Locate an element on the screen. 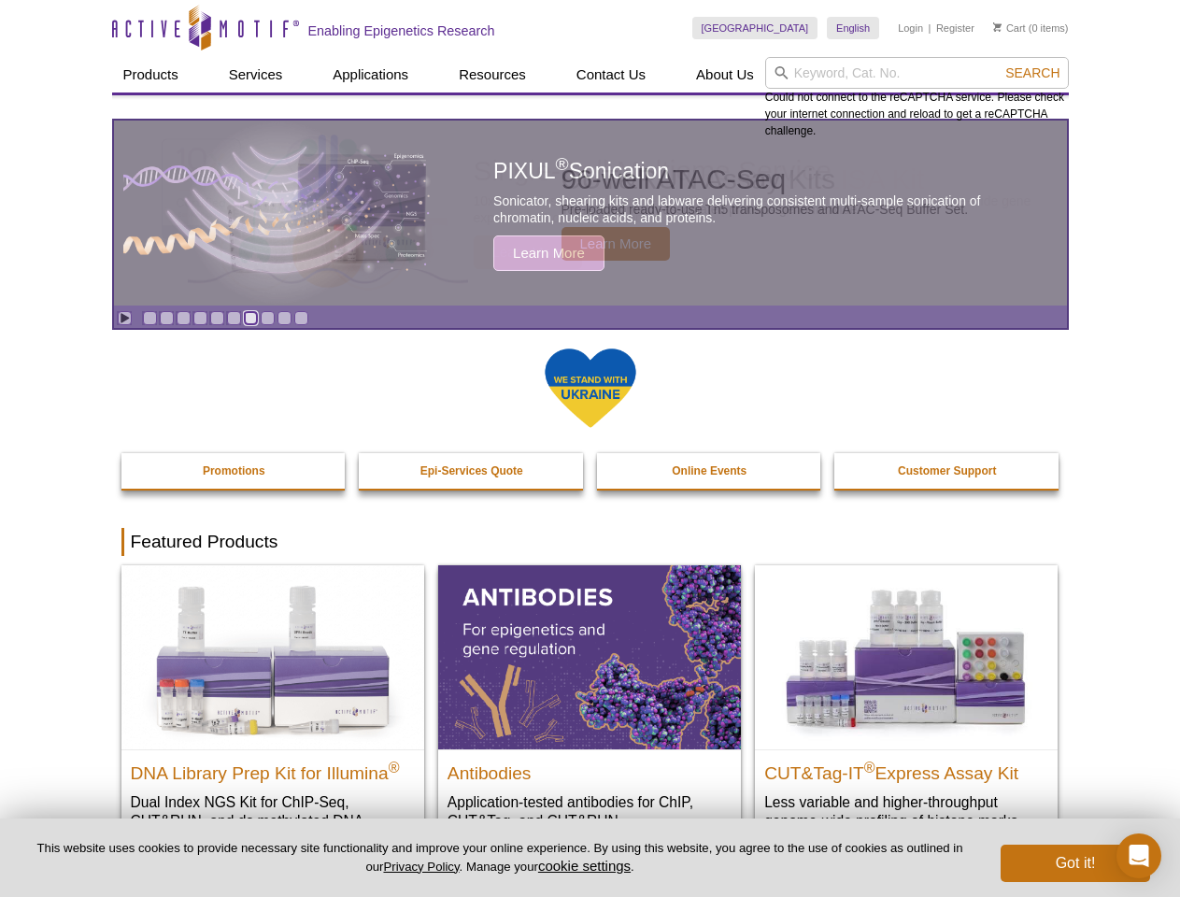 The height and width of the screenshot is (897, 1180). a: Products is located at coordinates (150, 75).